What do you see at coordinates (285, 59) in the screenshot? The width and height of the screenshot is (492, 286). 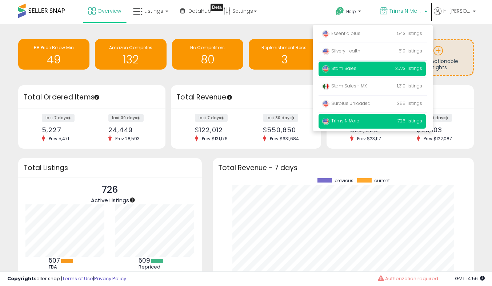 I see `h1: 3` at bounding box center [285, 59].